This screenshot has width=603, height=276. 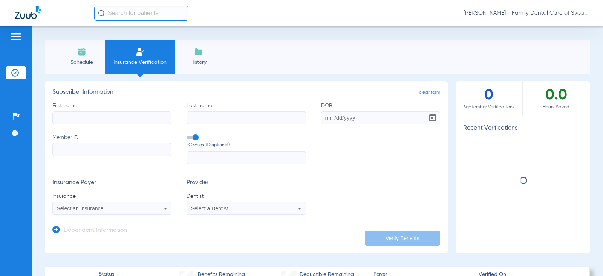 What do you see at coordinates (210, 208) in the screenshot?
I see `span: Select a Dentist` at bounding box center [210, 208].